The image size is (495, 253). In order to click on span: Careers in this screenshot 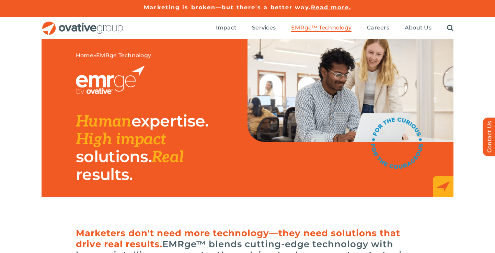, I will do `click(378, 28)`.